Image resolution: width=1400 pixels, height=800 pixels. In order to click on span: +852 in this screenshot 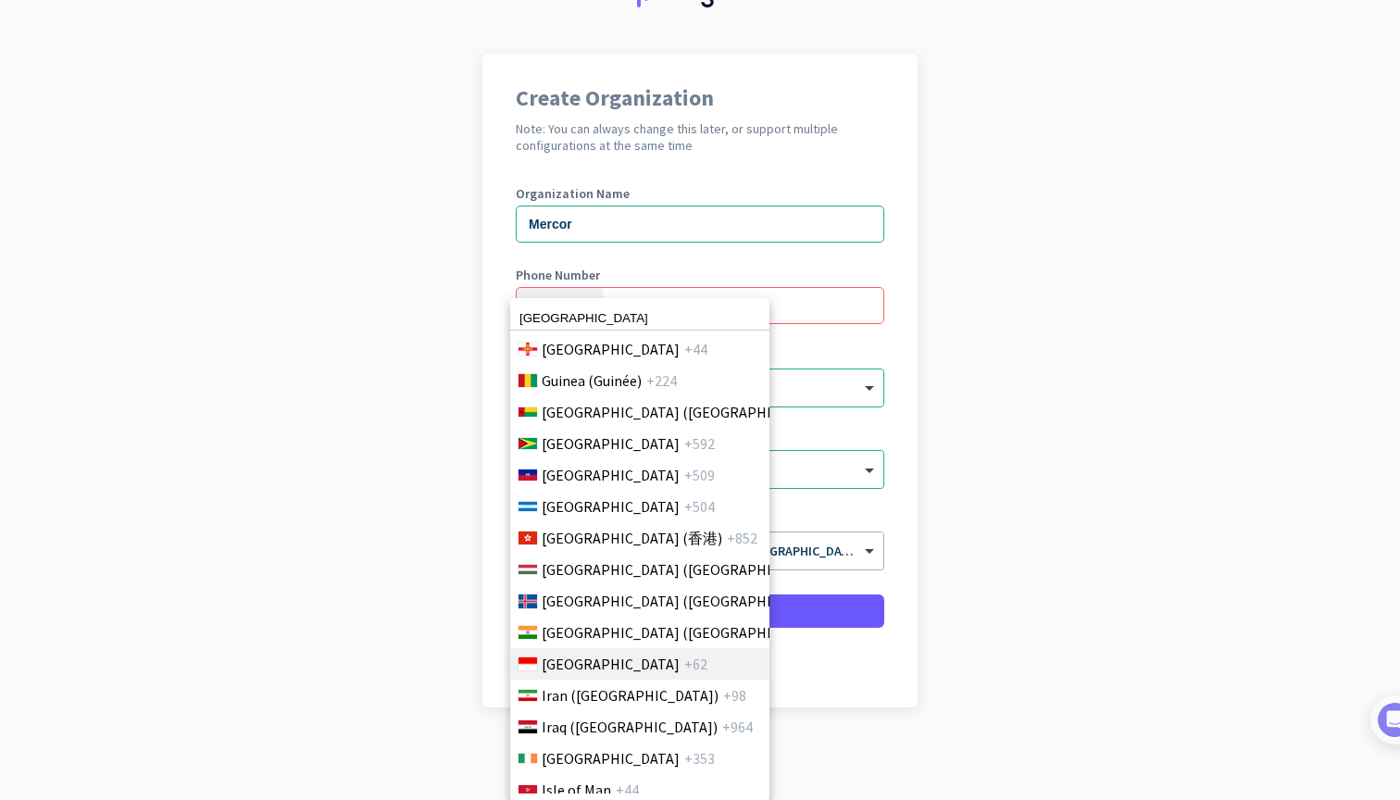, I will do `click(741, 538)`.